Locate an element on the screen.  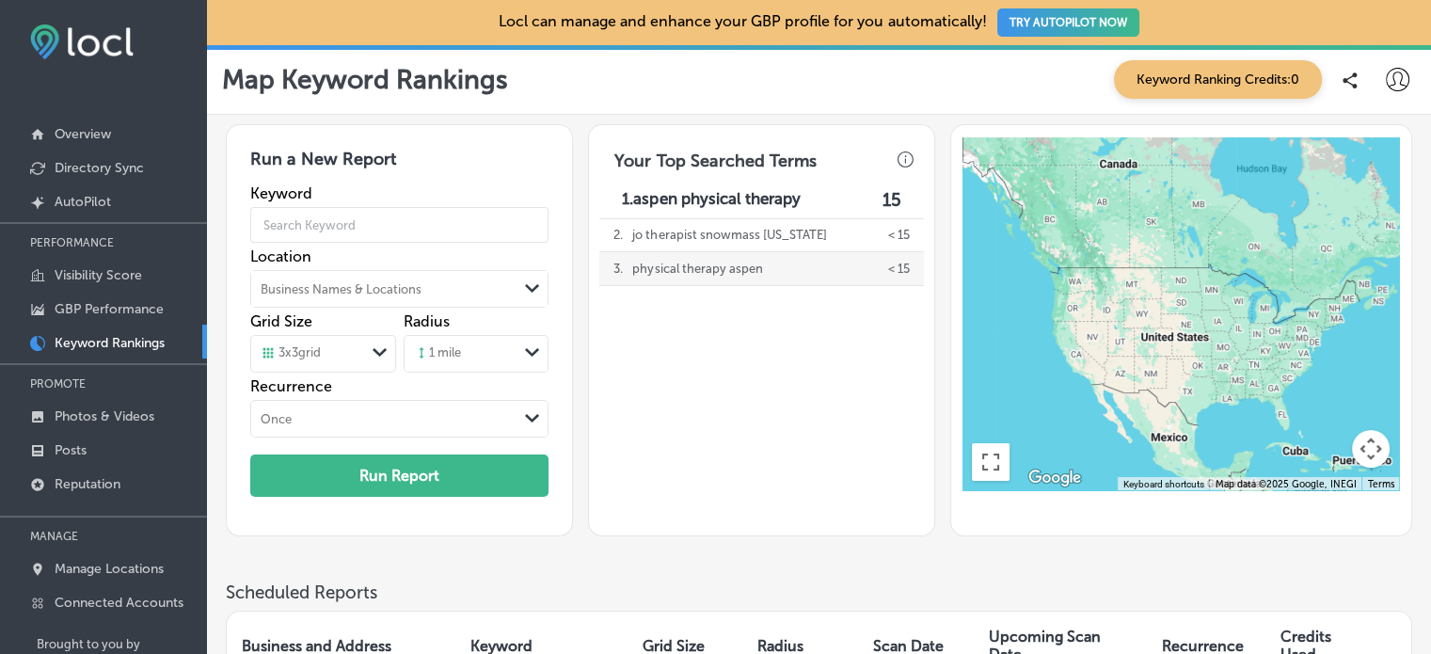
p: Manage Locations is located at coordinates (109, 568).